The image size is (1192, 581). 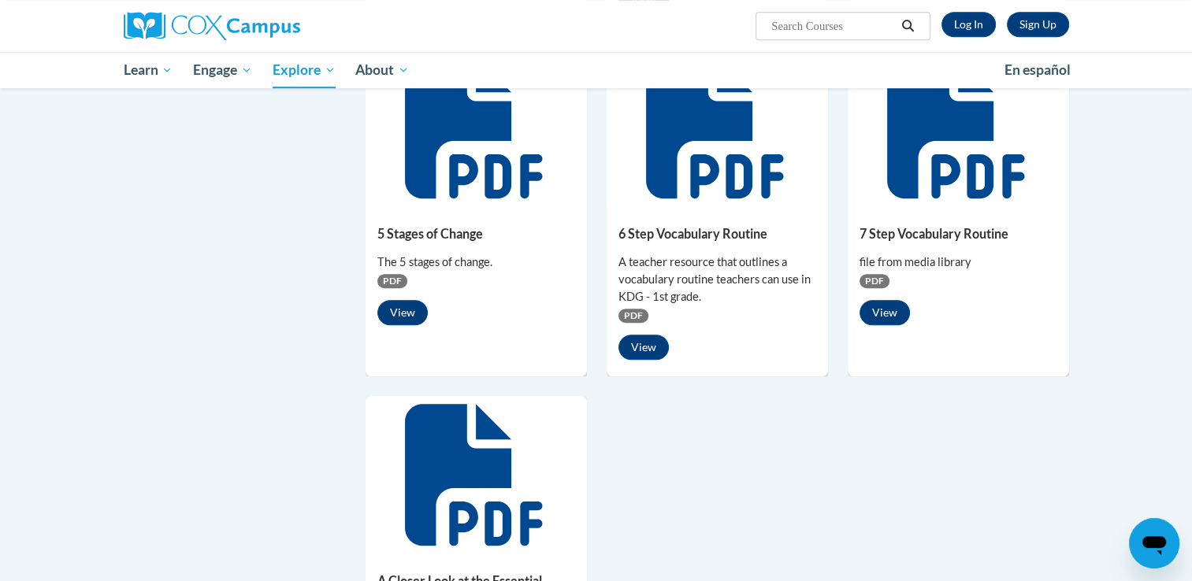 I want to click on button: Search, so click(x=907, y=26).